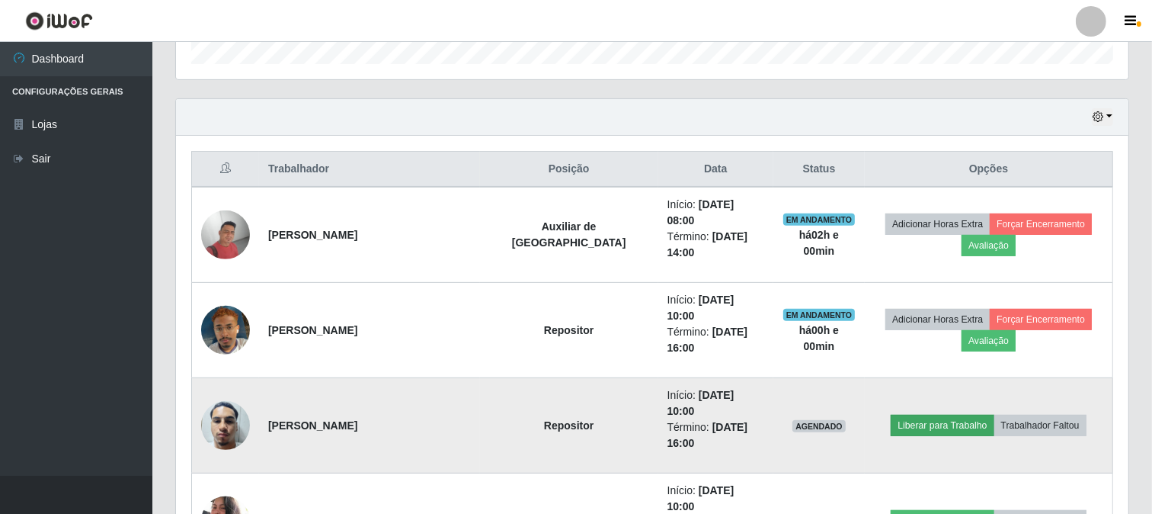  Describe the element at coordinates (370, 169) in the screenshot. I see `th: Trabalhador` at that location.